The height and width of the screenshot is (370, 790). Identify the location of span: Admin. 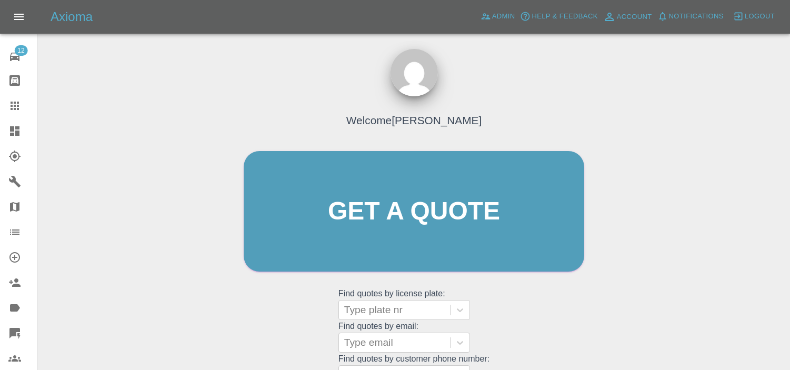
(504, 16).